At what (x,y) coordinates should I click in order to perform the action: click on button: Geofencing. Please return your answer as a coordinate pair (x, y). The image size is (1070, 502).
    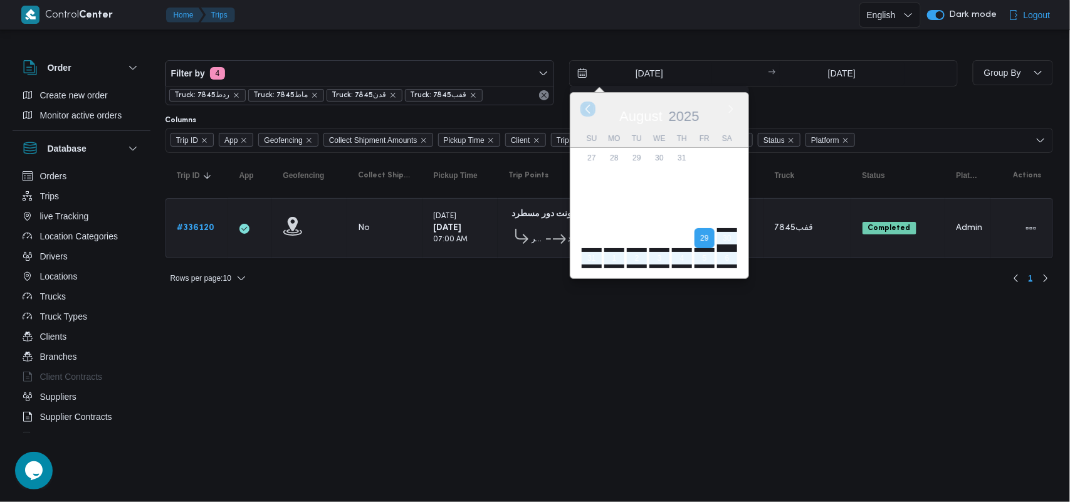
    Looking at the image, I should click on (310, 176).